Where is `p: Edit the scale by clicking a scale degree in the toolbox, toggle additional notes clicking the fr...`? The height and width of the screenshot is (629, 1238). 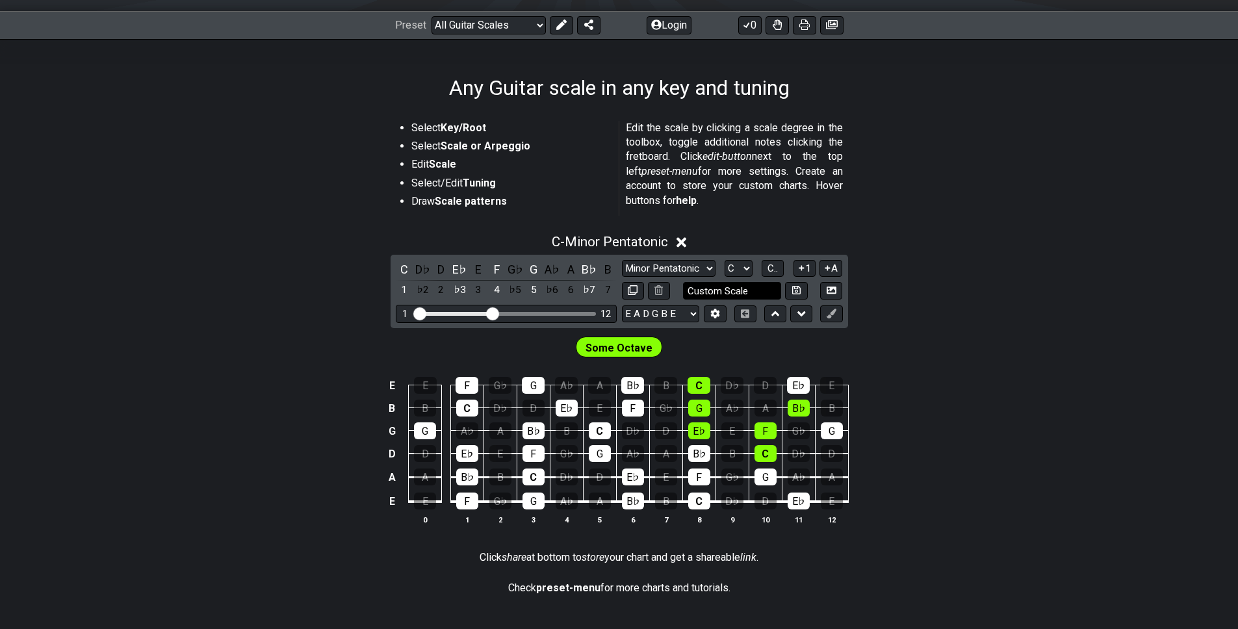 p: Edit the scale by clicking a scale degree in the toolbox, toggle additional notes clicking the fr... is located at coordinates (734, 164).